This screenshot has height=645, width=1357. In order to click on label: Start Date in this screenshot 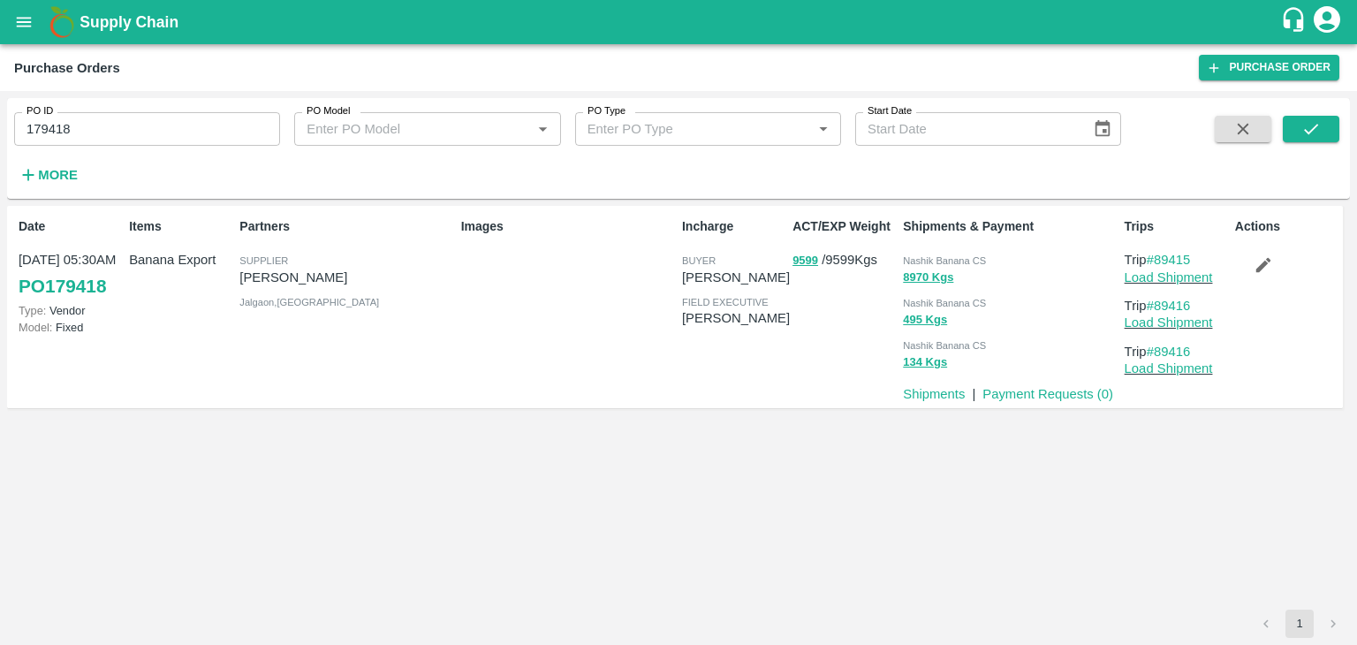, I will do `click(889, 111)`.